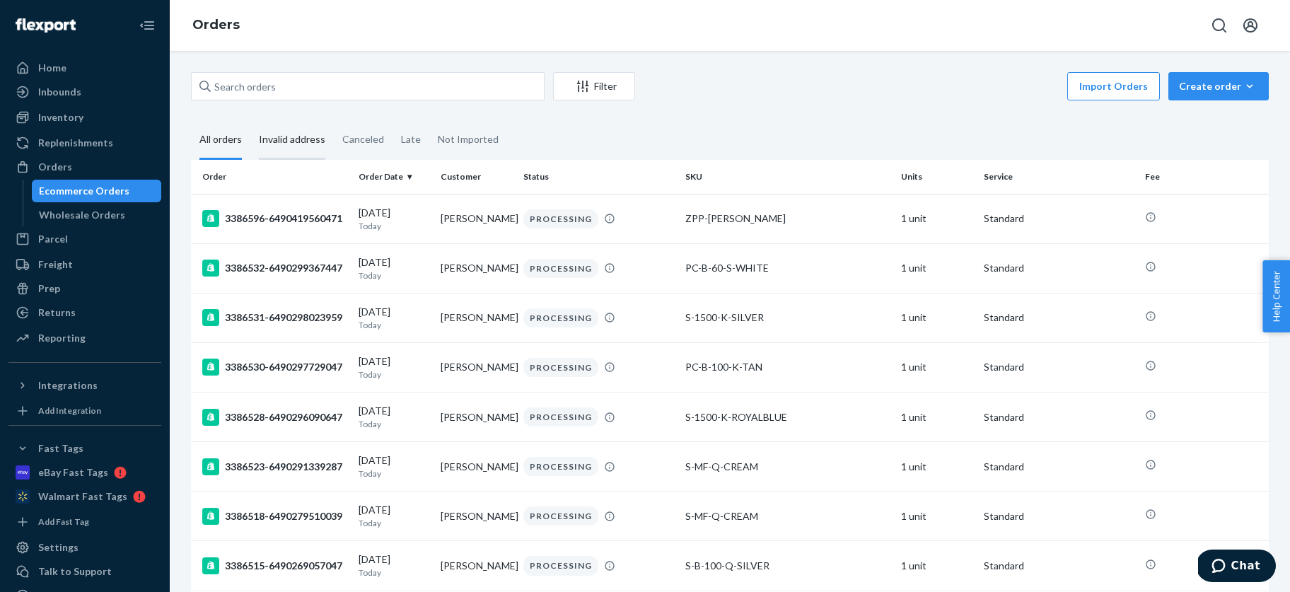 The height and width of the screenshot is (592, 1290). Describe the element at coordinates (1219, 86) in the screenshot. I see `div: Create order` at that location.